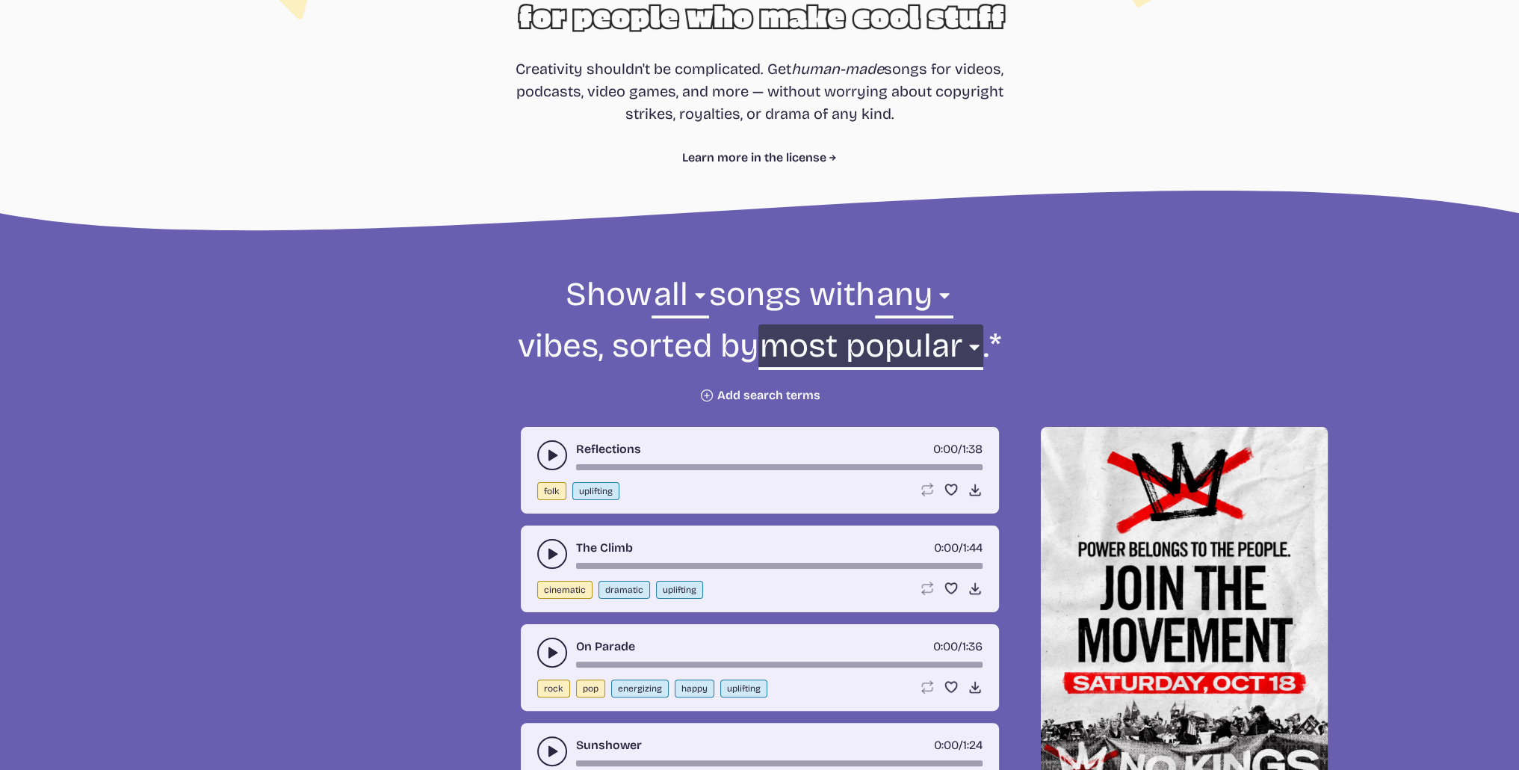  Describe the element at coordinates (694, 688) in the screenshot. I see `button: happy` at that location.